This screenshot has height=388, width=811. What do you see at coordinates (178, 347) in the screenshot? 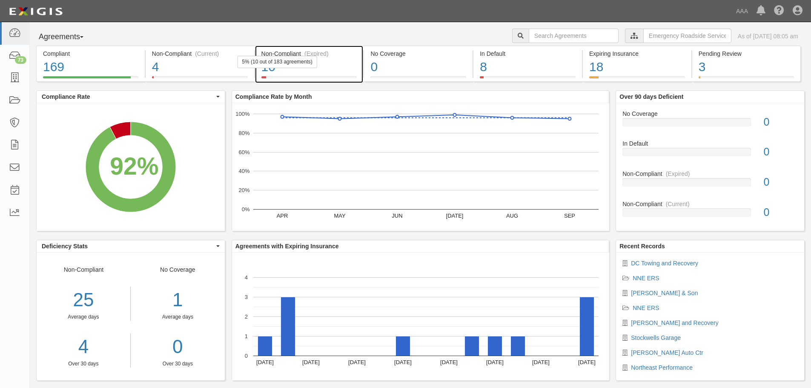
I see `a: 0` at bounding box center [178, 347].